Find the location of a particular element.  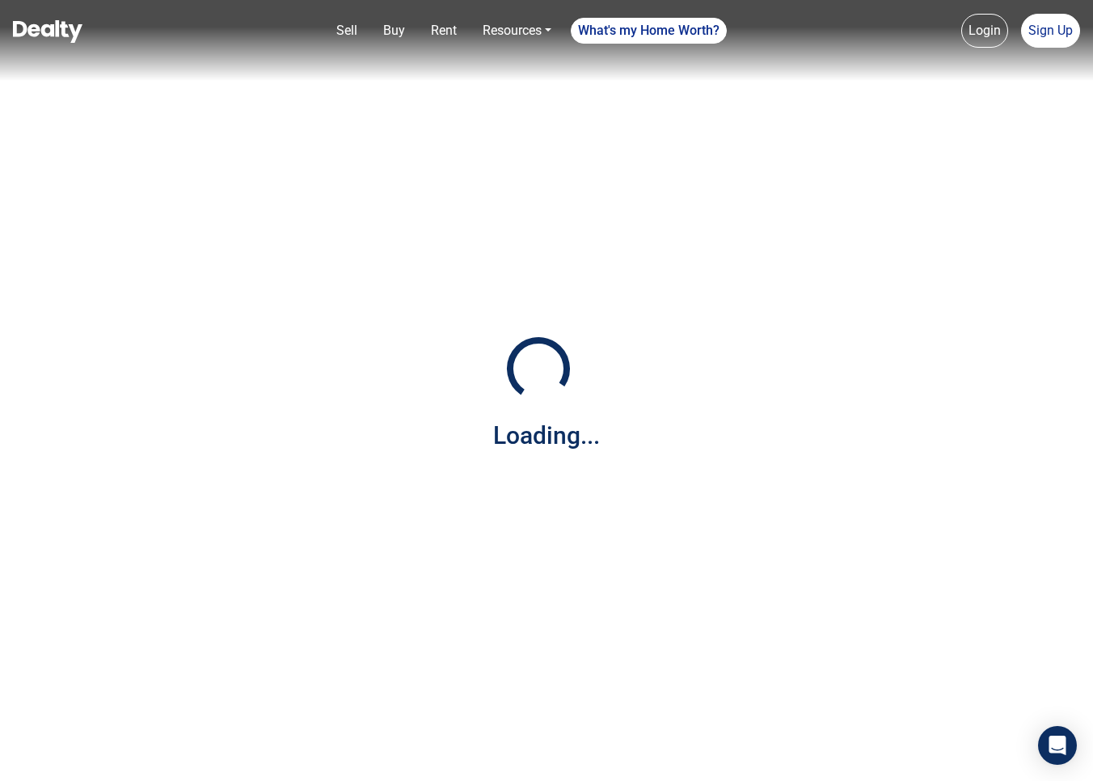

a: Buy is located at coordinates (394, 31).